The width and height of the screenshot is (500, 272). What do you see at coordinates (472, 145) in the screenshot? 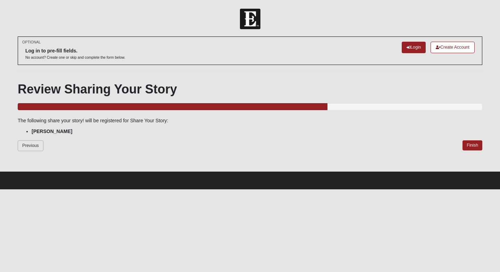
I see `a: Finish` at bounding box center [472, 145].